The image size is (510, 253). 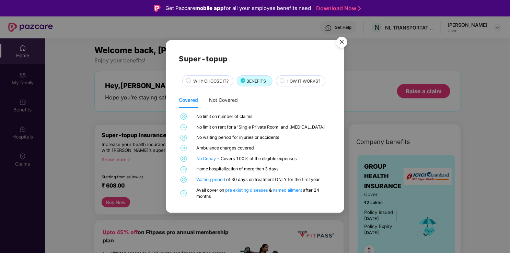 What do you see at coordinates (223, 100) in the screenshot?
I see `div: Not Covered` at bounding box center [223, 100].